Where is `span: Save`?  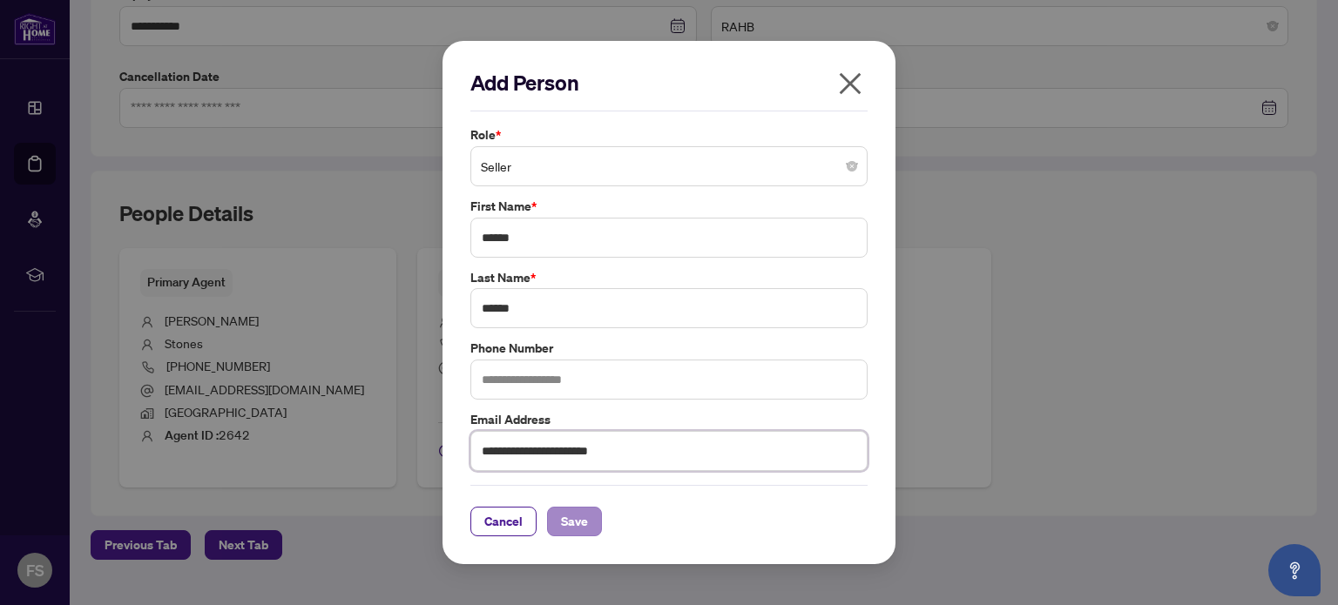 span: Save is located at coordinates (574, 522).